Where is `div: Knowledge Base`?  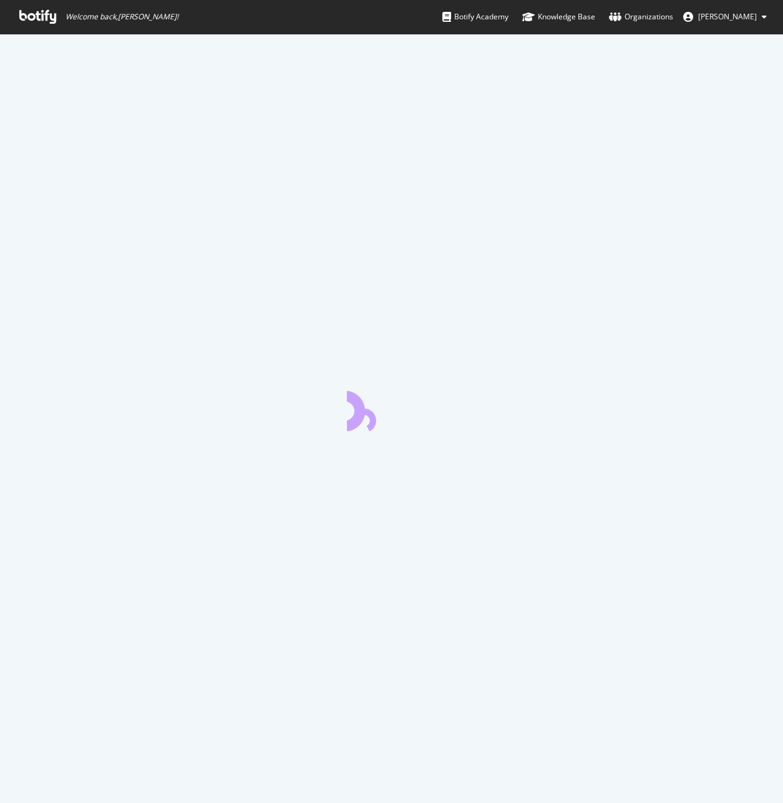 div: Knowledge Base is located at coordinates (558, 17).